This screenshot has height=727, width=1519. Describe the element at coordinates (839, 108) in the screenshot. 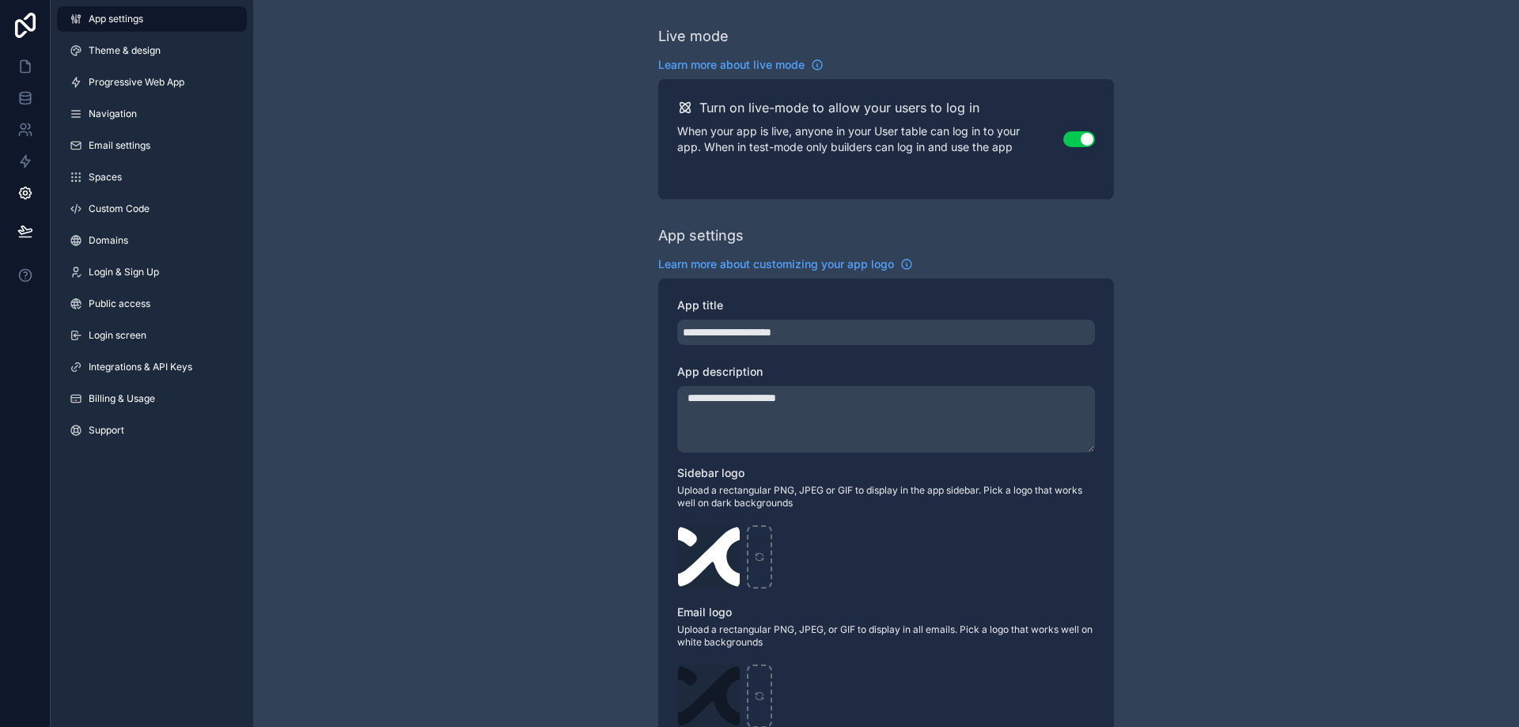

I see `h2: Turn on live-mode to allow your users to log in` at that location.